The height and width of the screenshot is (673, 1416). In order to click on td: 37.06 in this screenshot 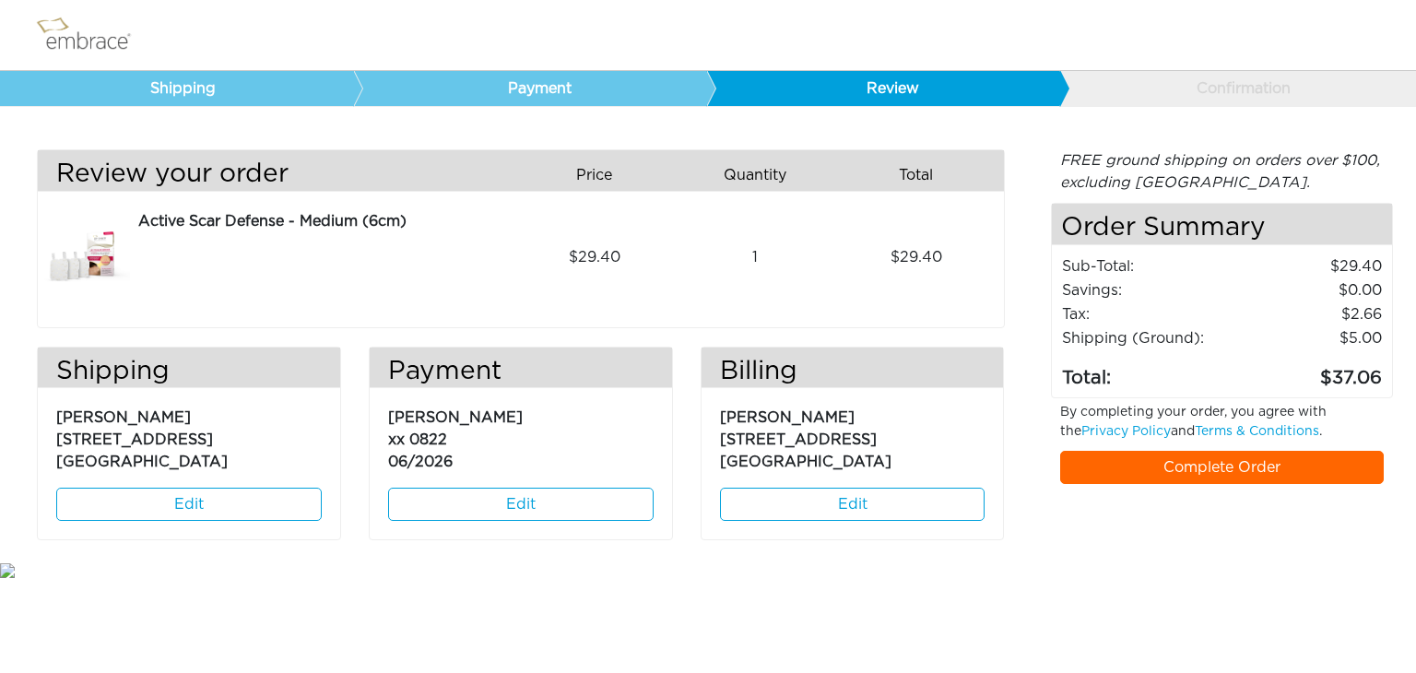, I will do `click(1310, 372)`.